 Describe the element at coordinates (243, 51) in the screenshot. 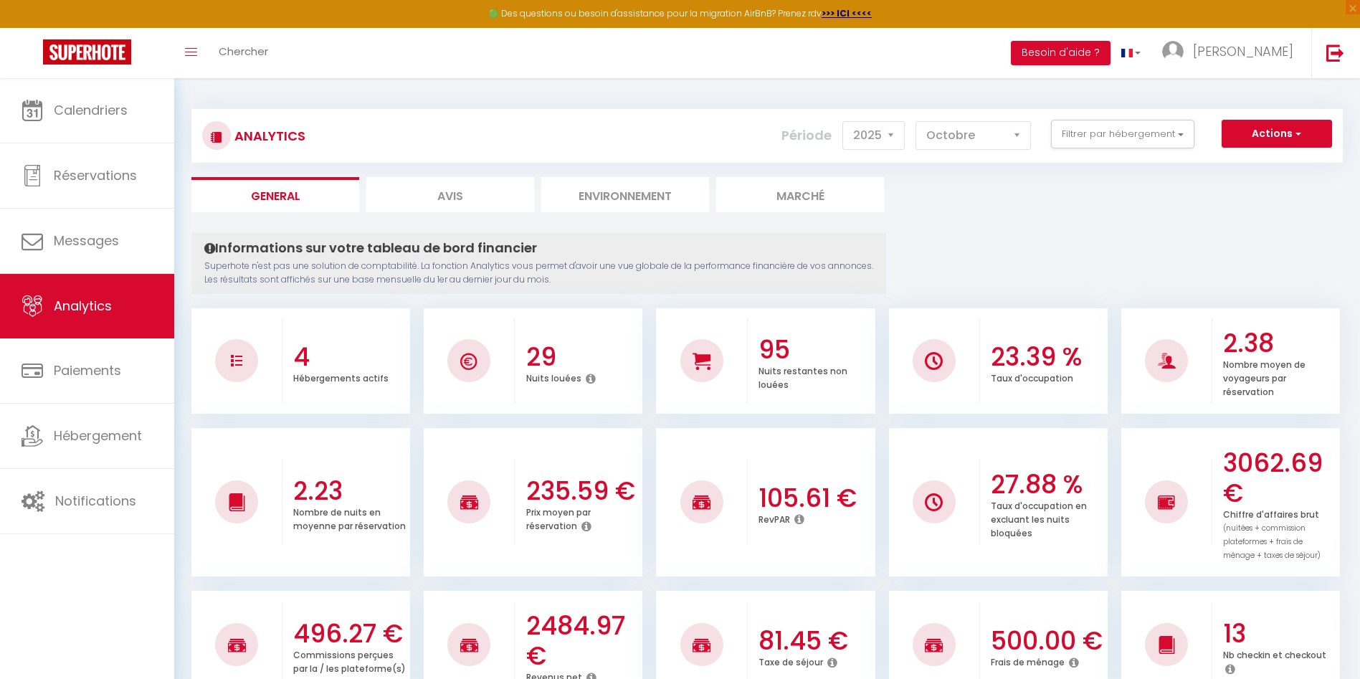

I see `span: Chercher` at that location.